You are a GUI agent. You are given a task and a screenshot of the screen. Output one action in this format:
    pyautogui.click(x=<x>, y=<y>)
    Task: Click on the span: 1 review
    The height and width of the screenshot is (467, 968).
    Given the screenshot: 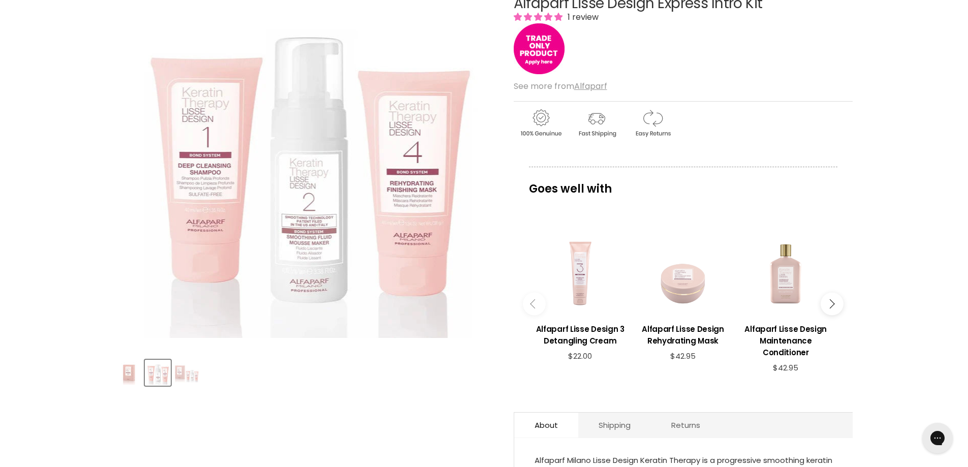 What is the action you would take?
    pyautogui.click(x=581, y=17)
    